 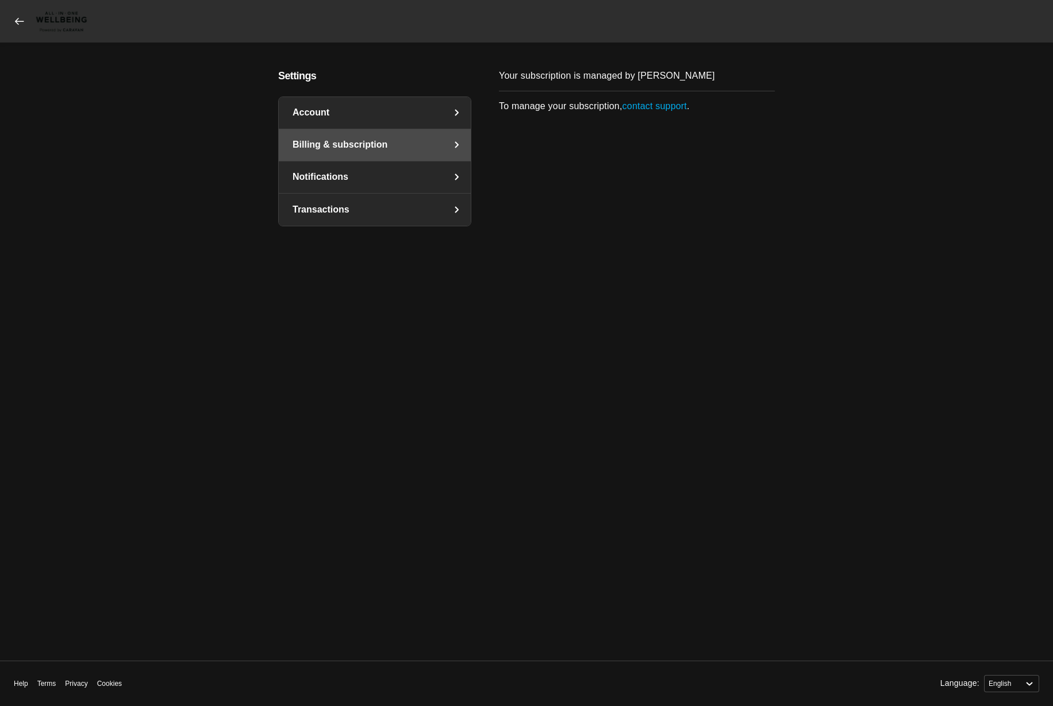 I want to click on a: contact support, so click(x=655, y=106).